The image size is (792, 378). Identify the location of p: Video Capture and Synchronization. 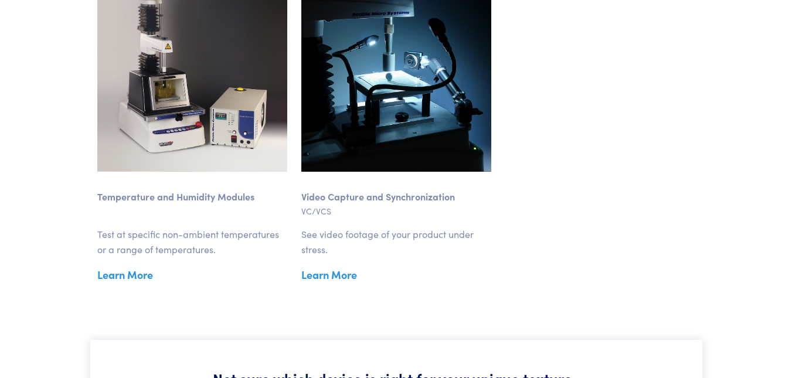
(396, 188).